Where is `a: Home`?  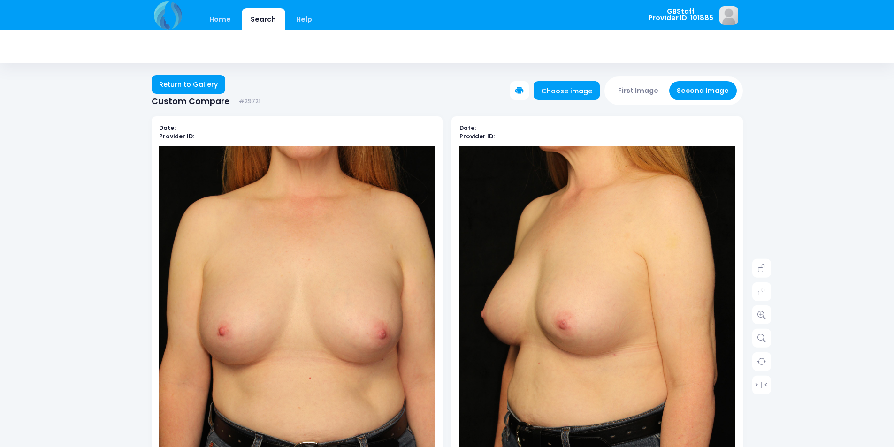 a: Home is located at coordinates (220, 19).